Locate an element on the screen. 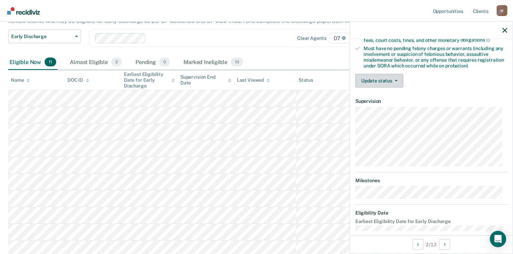  button: Update status is located at coordinates (379, 81).